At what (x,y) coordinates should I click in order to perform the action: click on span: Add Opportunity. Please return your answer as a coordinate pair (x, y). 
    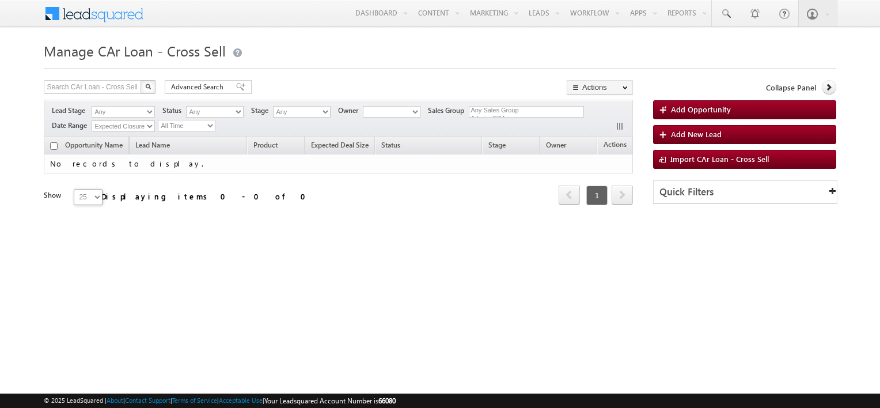
    Looking at the image, I should click on (701, 109).